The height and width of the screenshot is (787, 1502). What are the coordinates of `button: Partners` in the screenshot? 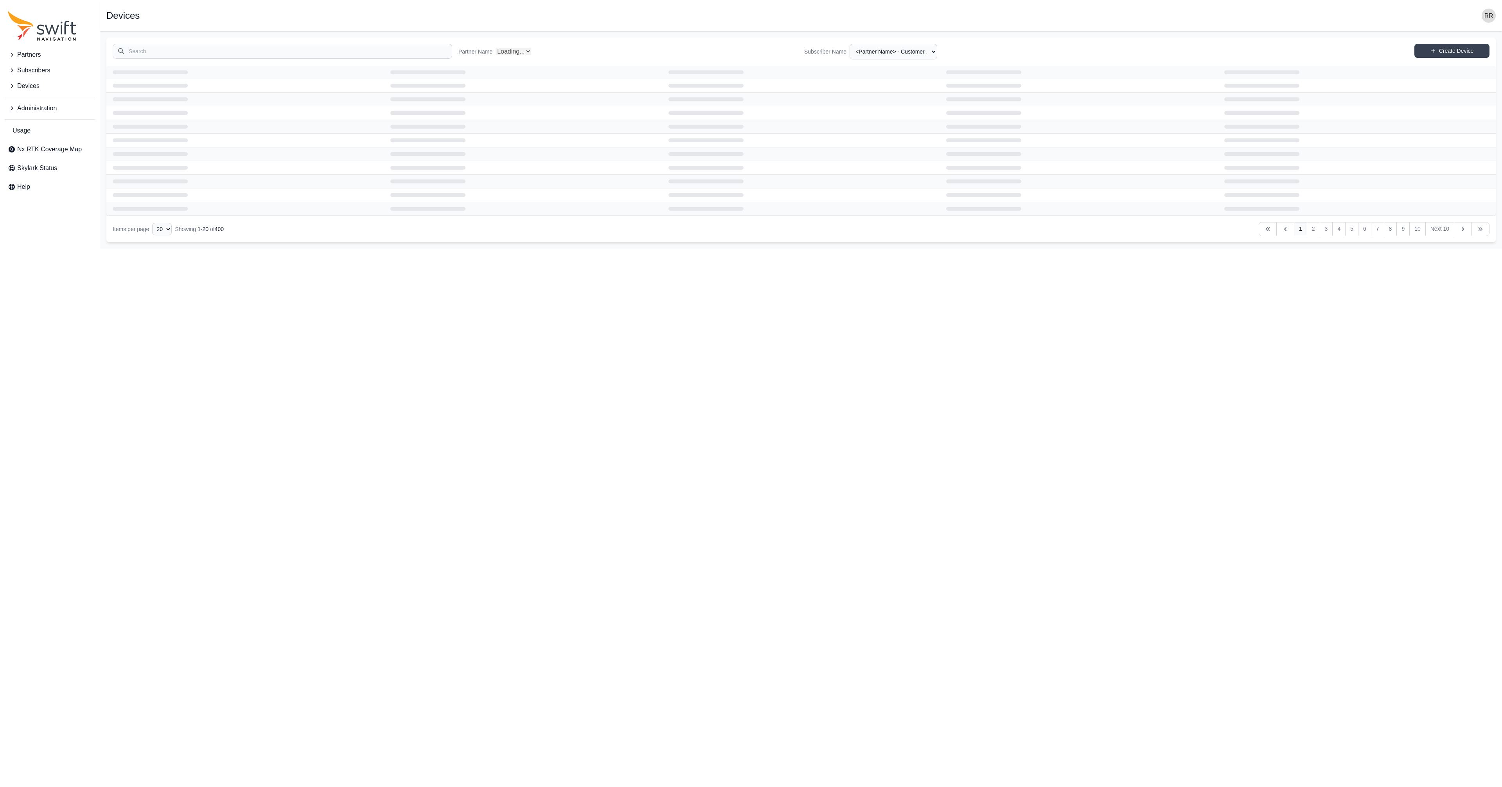 It's located at (50, 55).